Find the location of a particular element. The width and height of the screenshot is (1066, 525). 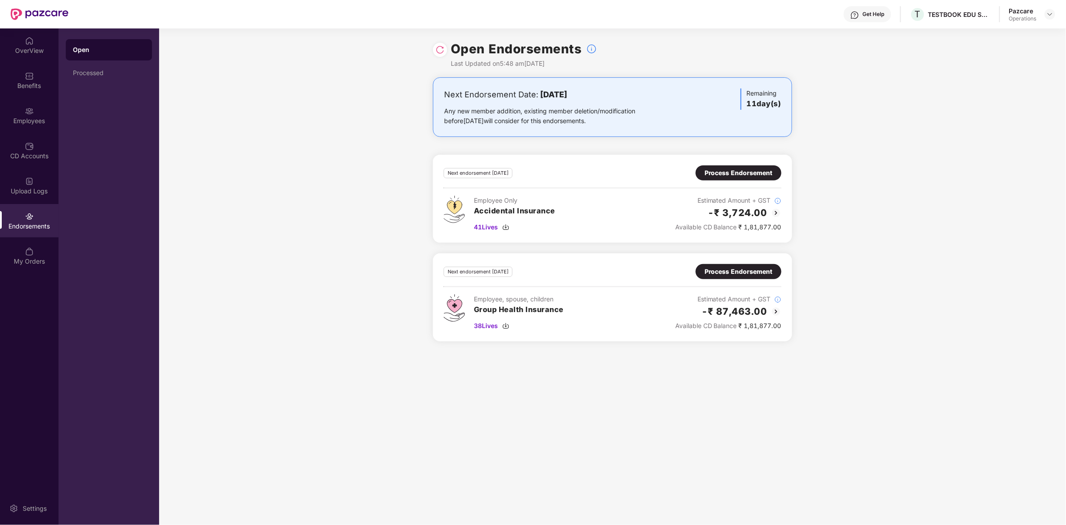

img: svg+xml;base64,PHN2ZyBpZD0iSGVscC0zMngzMiIgeG1sbnM9Imh0dHA6Ly93d3cudzMub3JnLzIwMDAvc3ZnIiB3aWR0aD... is located at coordinates (855, 15).